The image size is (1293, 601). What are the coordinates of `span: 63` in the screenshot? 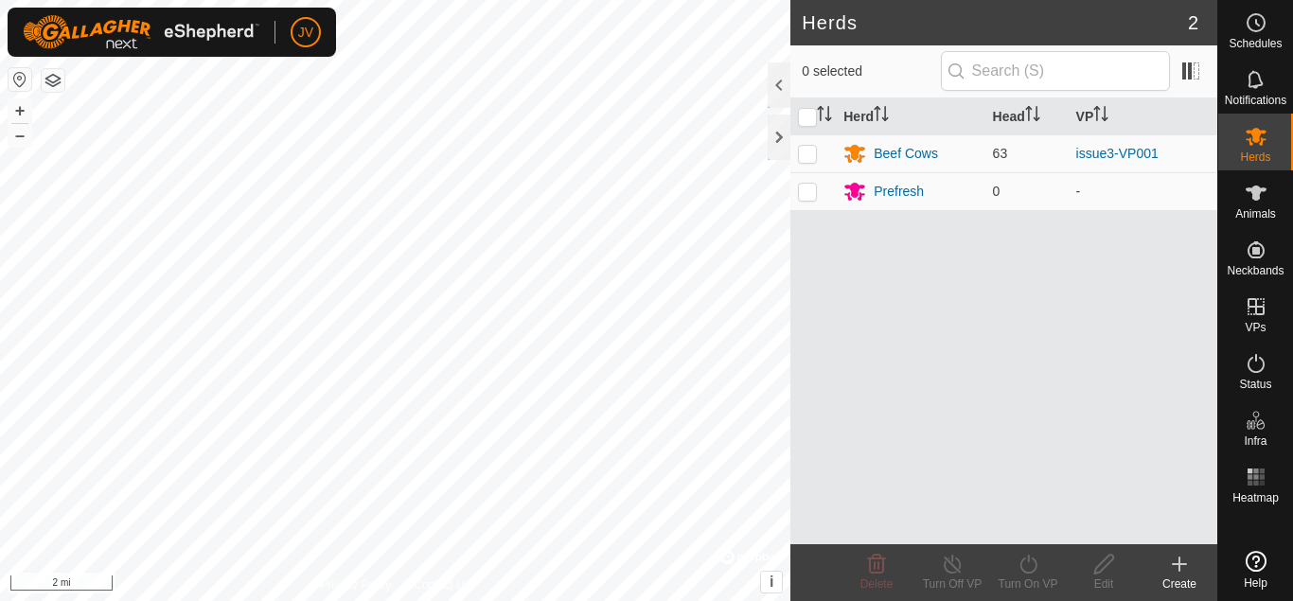 It's located at (1001, 153).